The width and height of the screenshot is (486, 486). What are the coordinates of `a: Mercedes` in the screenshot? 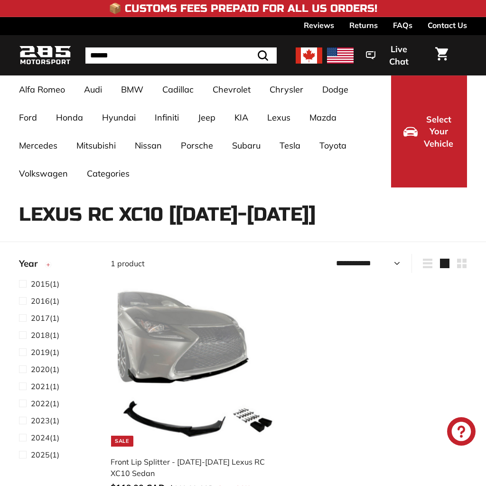 It's located at (38, 145).